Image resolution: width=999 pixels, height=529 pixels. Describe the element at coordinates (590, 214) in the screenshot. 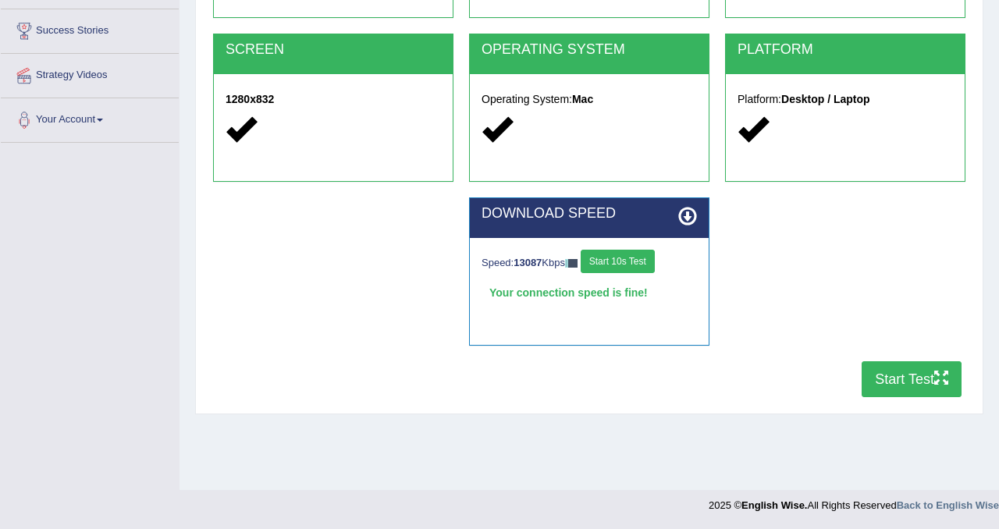

I see `h2: DOWNLOAD SPEED` at that location.